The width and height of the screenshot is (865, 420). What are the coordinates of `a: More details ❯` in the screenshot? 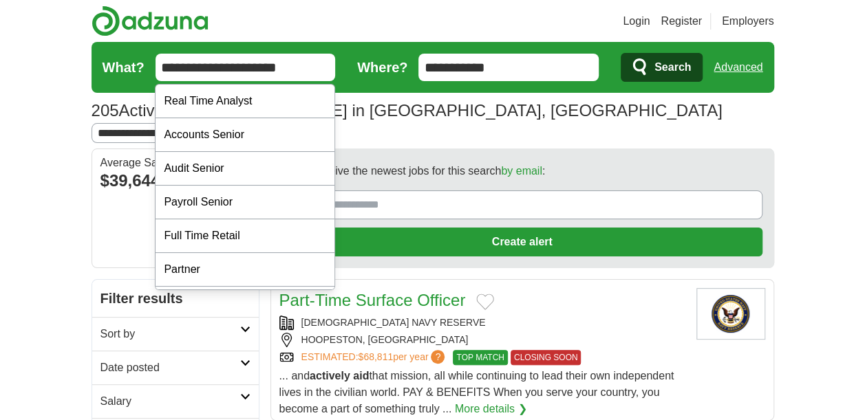 It's located at (490, 409).